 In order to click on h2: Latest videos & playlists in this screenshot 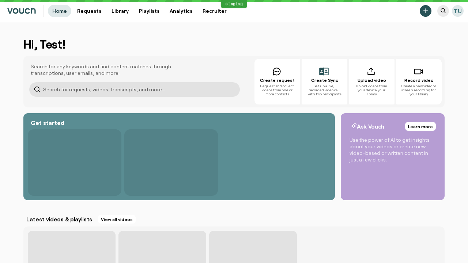, I will do `click(59, 219)`.